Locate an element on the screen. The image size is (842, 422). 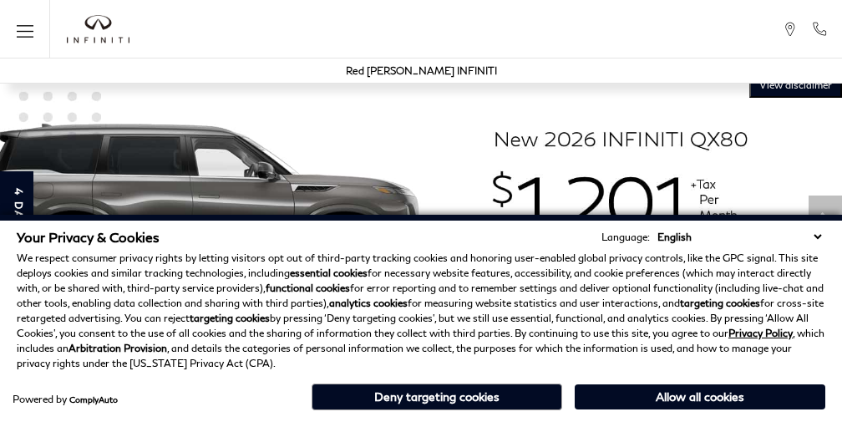
button: Allow all cookies is located at coordinates (700, 397).